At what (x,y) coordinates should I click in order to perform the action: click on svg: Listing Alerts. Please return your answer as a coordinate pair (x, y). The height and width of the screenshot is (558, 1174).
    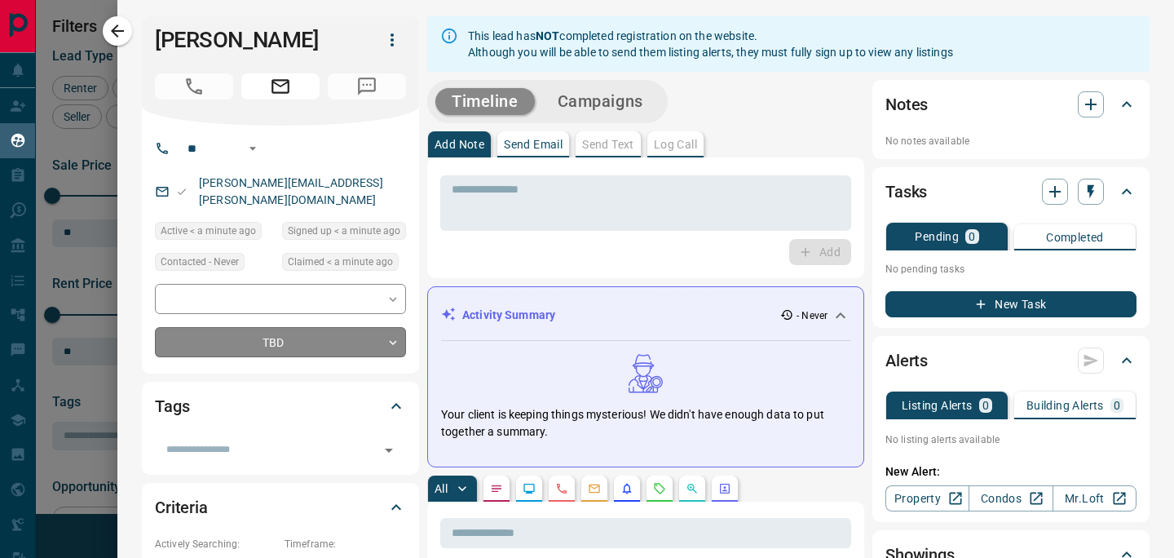
    Looking at the image, I should click on (627, 488).